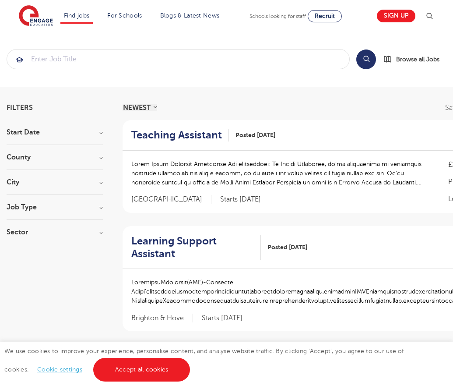  Describe the element at coordinates (36, 16) in the screenshot. I see `img: Engage Education` at that location.